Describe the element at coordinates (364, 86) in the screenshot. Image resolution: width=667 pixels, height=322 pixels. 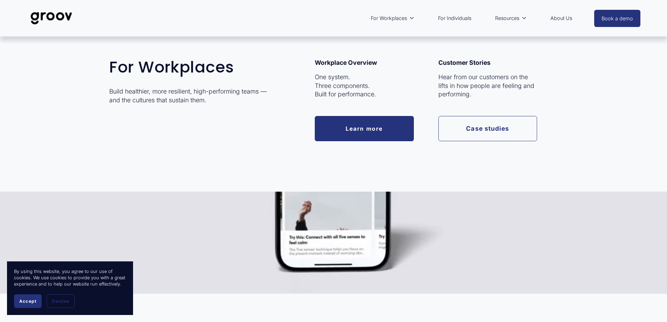
I see `p: One system. Three components. Built for performance.` at that location.